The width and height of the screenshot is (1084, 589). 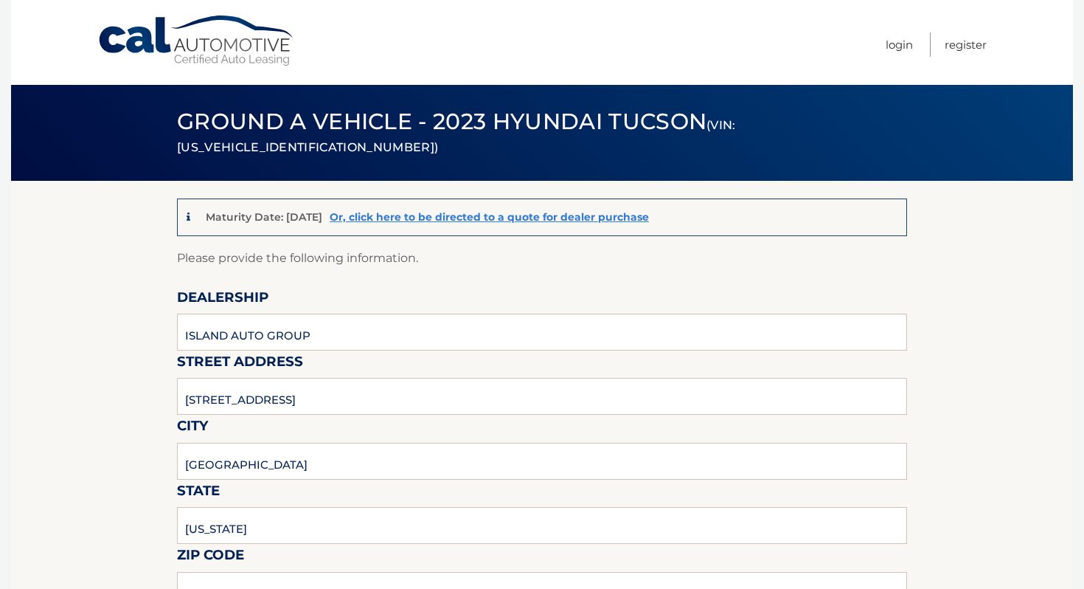 I want to click on a: Or, click here to be directed to a quote for dealer purchase, so click(x=489, y=217).